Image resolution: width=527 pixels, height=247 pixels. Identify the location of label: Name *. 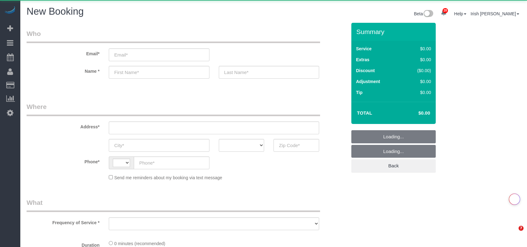
(63, 70).